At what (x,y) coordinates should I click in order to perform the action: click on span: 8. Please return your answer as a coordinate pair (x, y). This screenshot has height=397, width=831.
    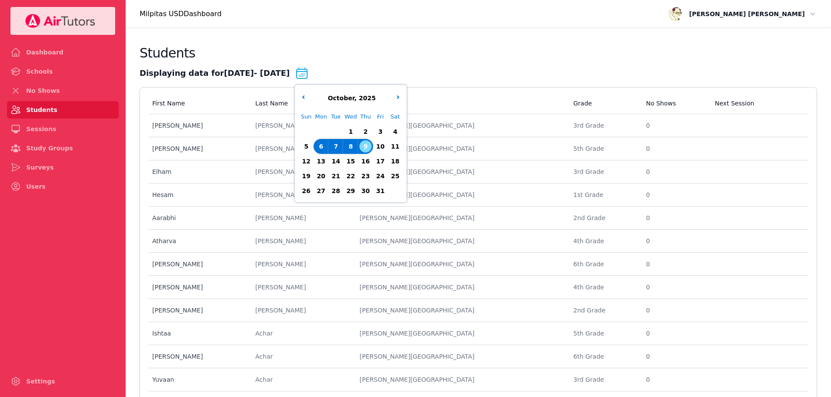
    Looking at the image, I should click on (351, 146).